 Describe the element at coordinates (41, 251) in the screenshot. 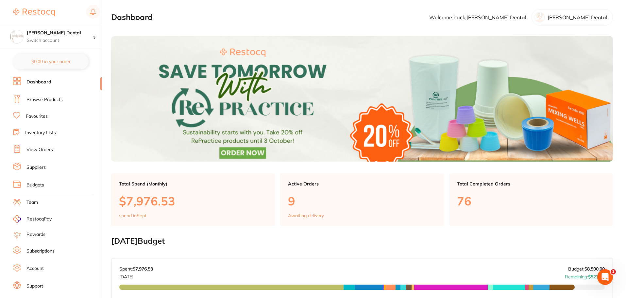

I see `a: Subscriptions` at that location.